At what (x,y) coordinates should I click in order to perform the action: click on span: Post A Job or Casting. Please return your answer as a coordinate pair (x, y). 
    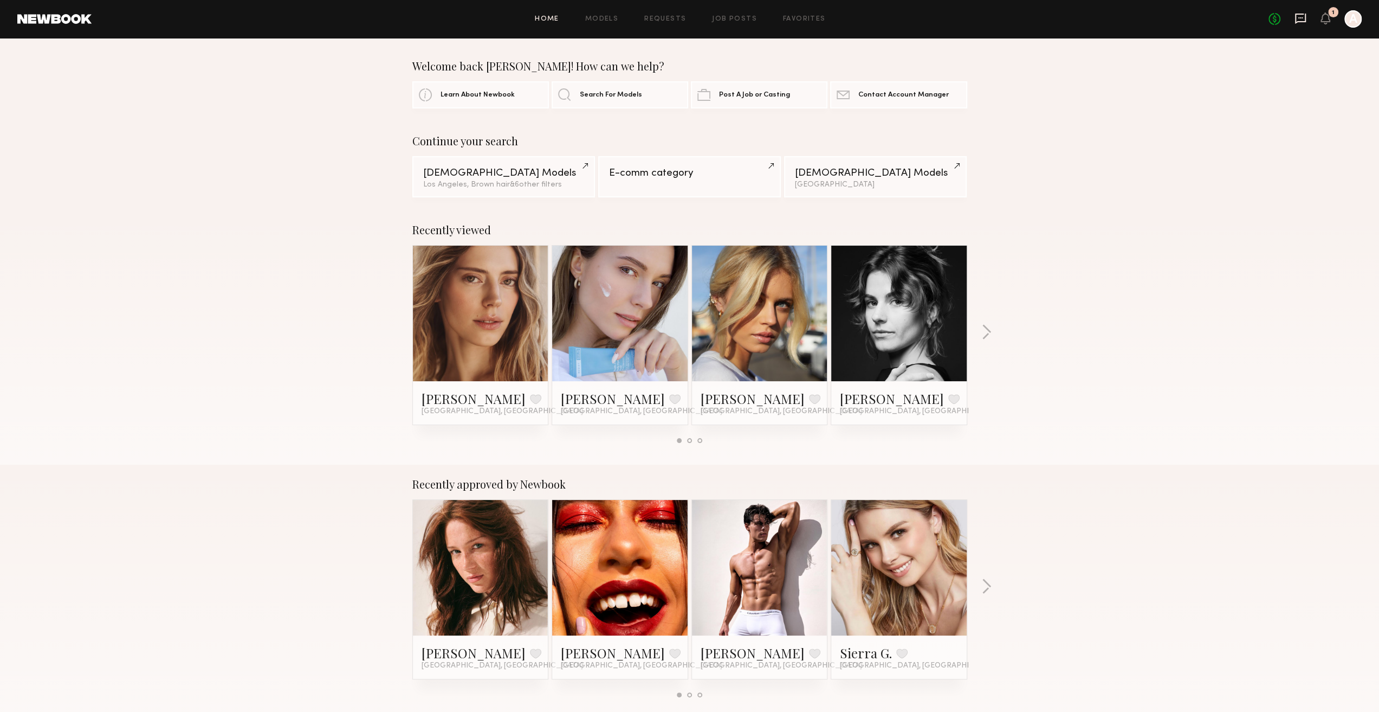
    Looking at the image, I should click on (754, 95).